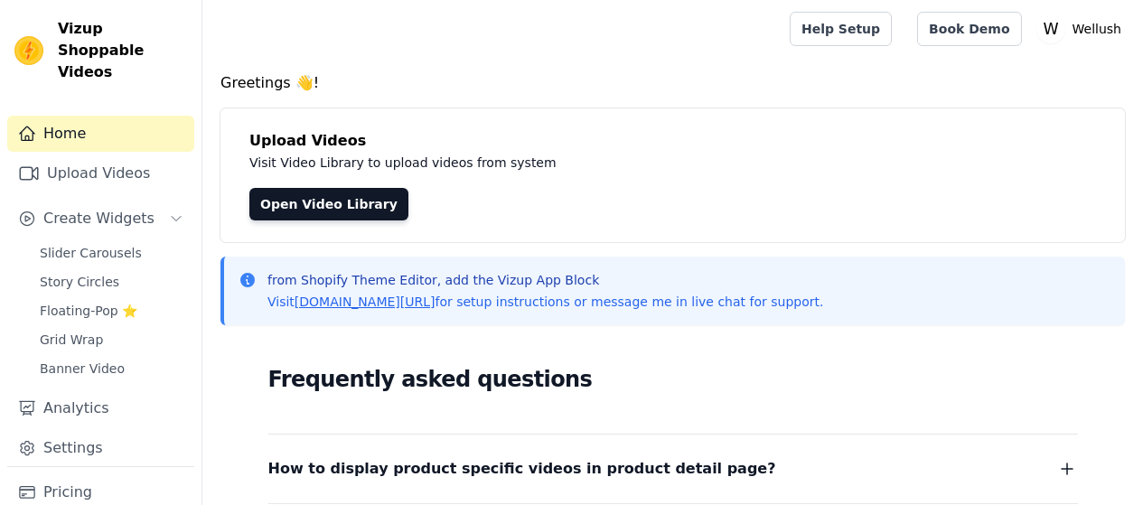  Describe the element at coordinates (100, 448) in the screenshot. I see `a: Settings` at that location.